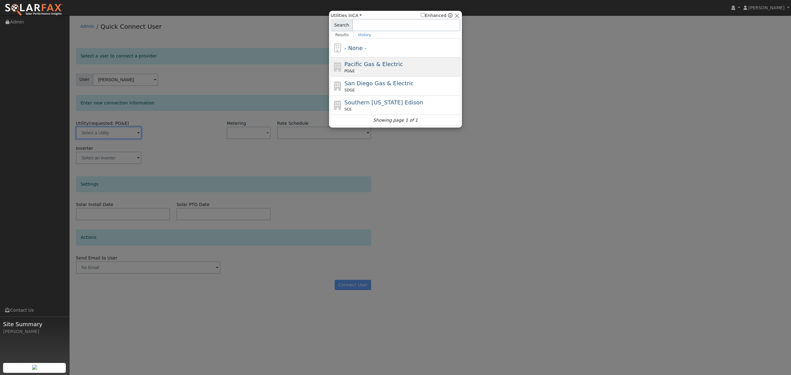 The image size is (791, 375). What do you see at coordinates (350, 90) in the screenshot?
I see `span: SDGE` at bounding box center [350, 90].